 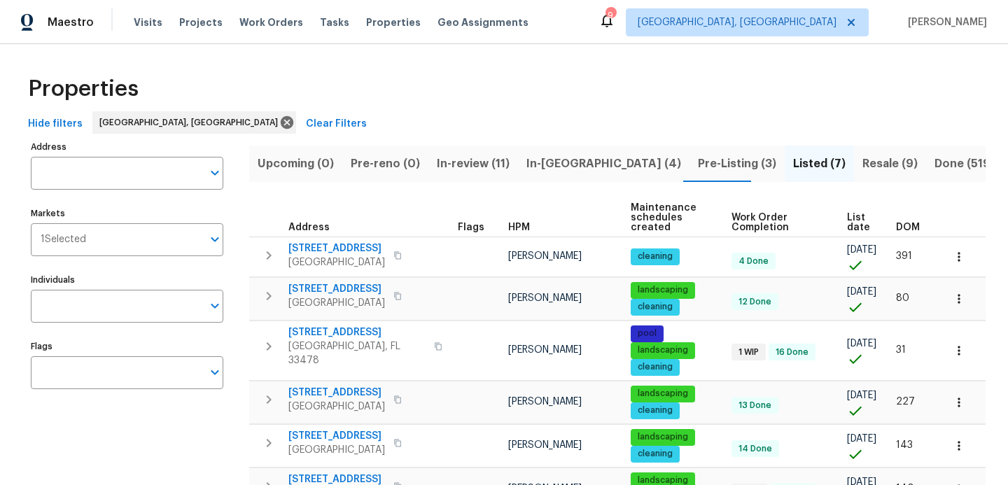 I want to click on span: 16 Done, so click(x=792, y=352).